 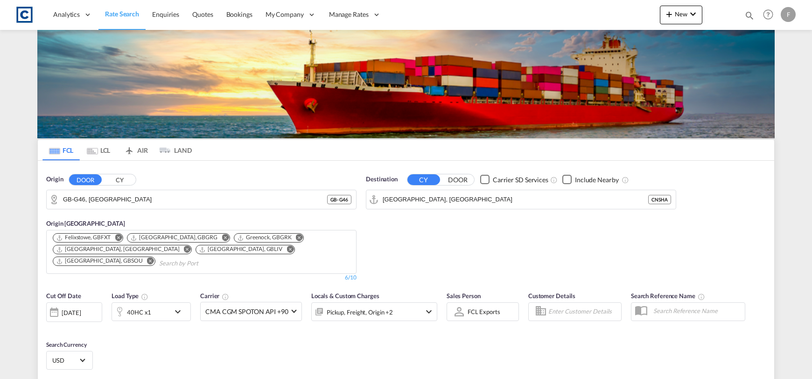 I want to click on md-icon: icon-information-outline, so click(x=145, y=296).